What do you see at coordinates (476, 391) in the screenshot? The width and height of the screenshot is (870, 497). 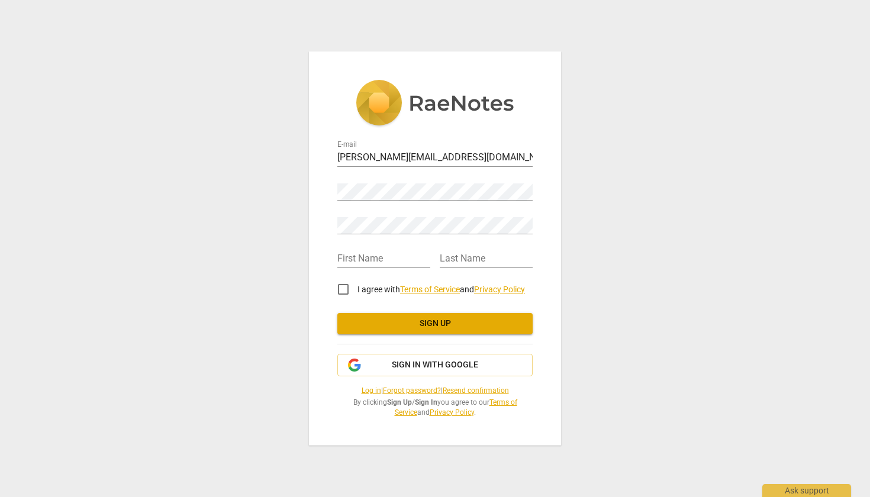 I see `a: Resend confirmation` at bounding box center [476, 391].